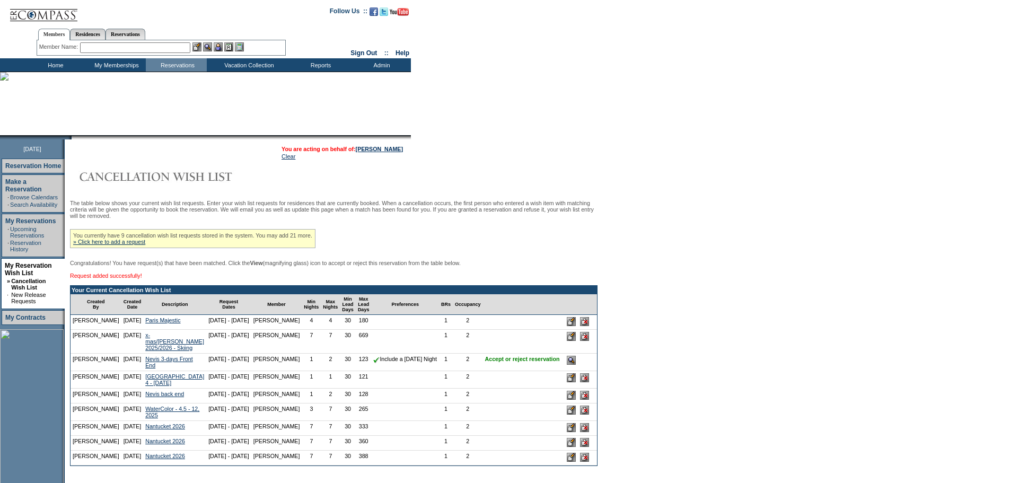 This screenshot has height=483, width=1010. Describe the element at coordinates (96, 304) in the screenshot. I see `td: Created By` at that location.